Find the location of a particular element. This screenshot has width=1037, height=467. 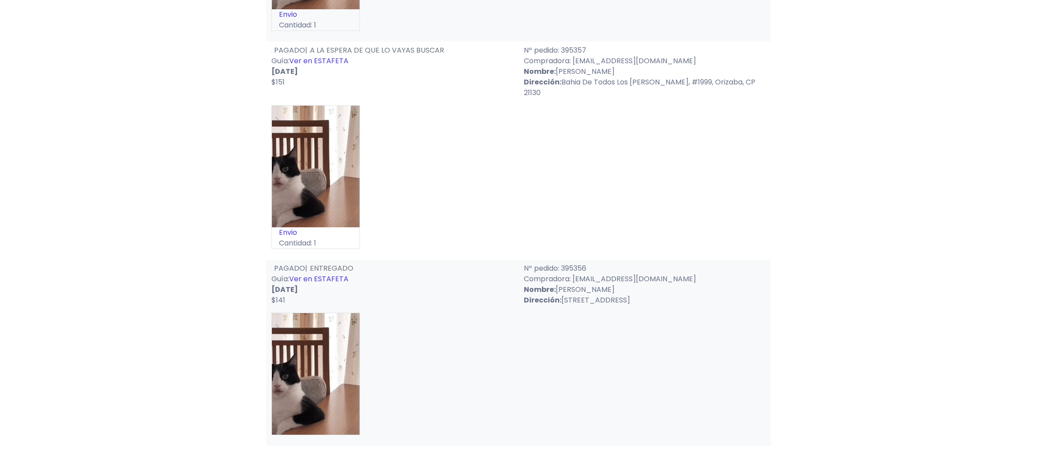

span: $151 is located at coordinates (278, 82).